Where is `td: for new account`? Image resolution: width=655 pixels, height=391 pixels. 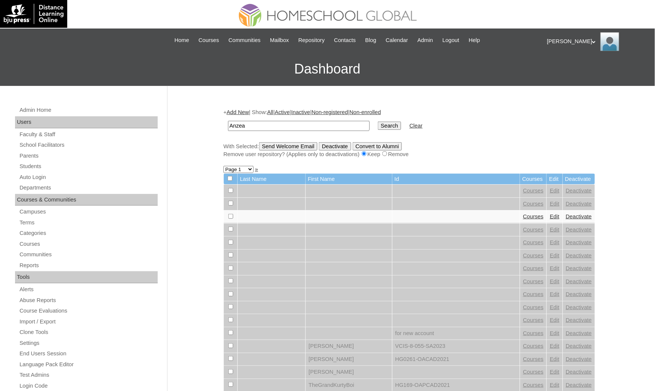 td: for new account is located at coordinates (456, 334).